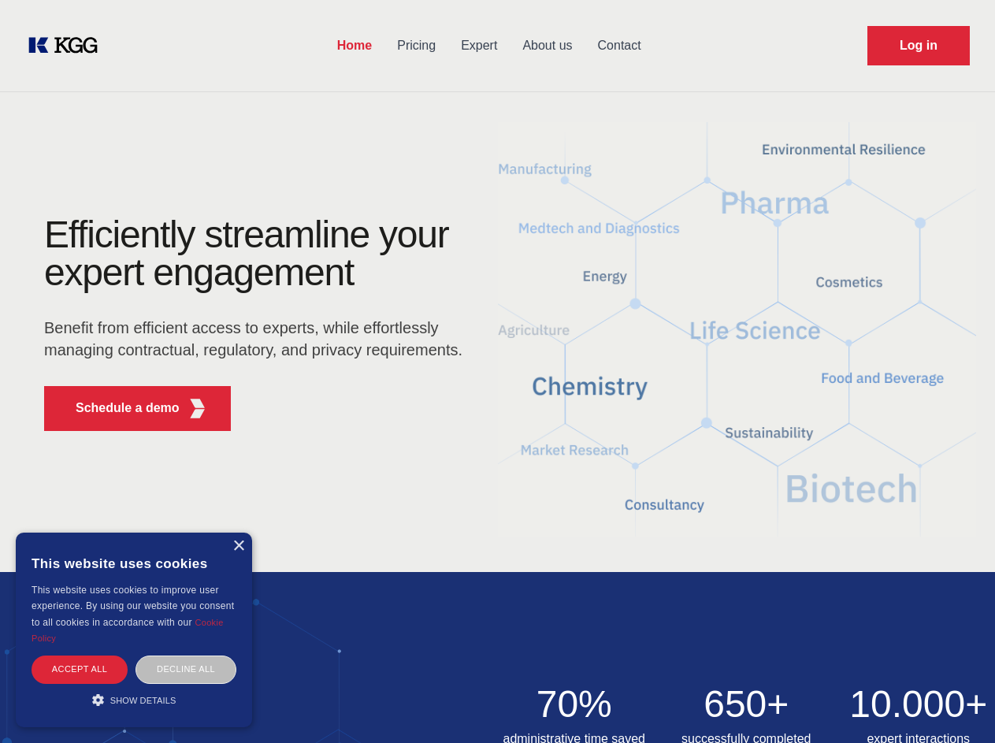  I want to click on a: Home, so click(354, 46).